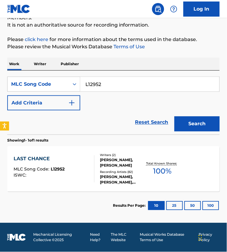 Image resolution: width=227 pixels, height=252 pixels. Describe the element at coordinates (158, 9) in the screenshot. I see `a: Public Search` at that location.